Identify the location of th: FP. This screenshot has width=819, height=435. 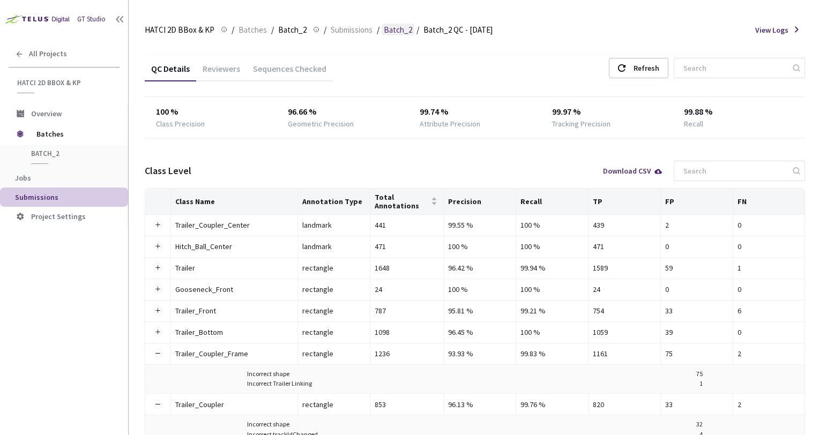
(697, 202).